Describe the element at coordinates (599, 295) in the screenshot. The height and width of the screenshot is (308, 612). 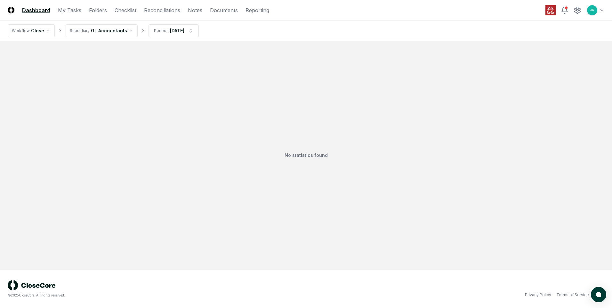
I see `button: atlas-launcher` at that location.